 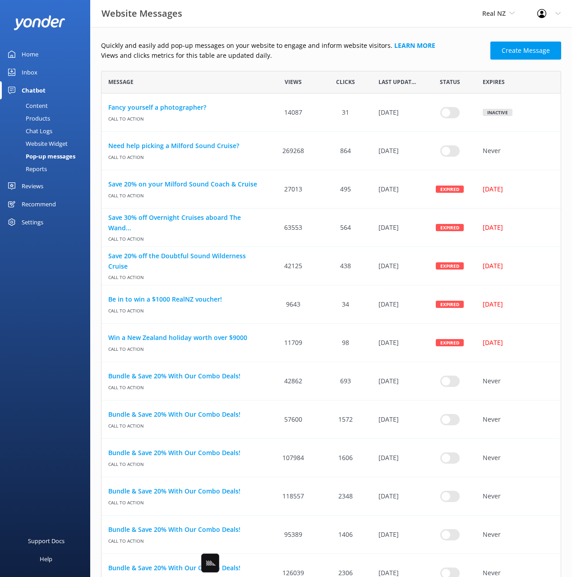 I want to click on a: Website Widget, so click(x=48, y=144).